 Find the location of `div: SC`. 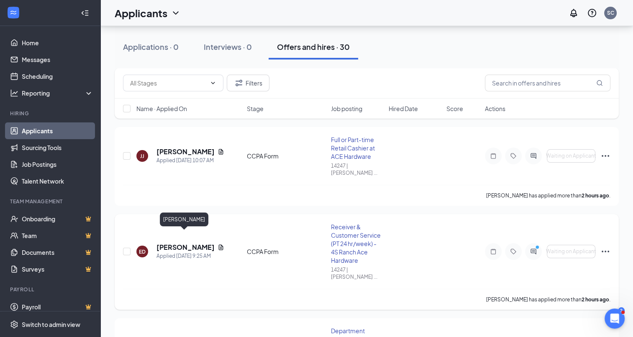

div: SC is located at coordinates (611, 13).